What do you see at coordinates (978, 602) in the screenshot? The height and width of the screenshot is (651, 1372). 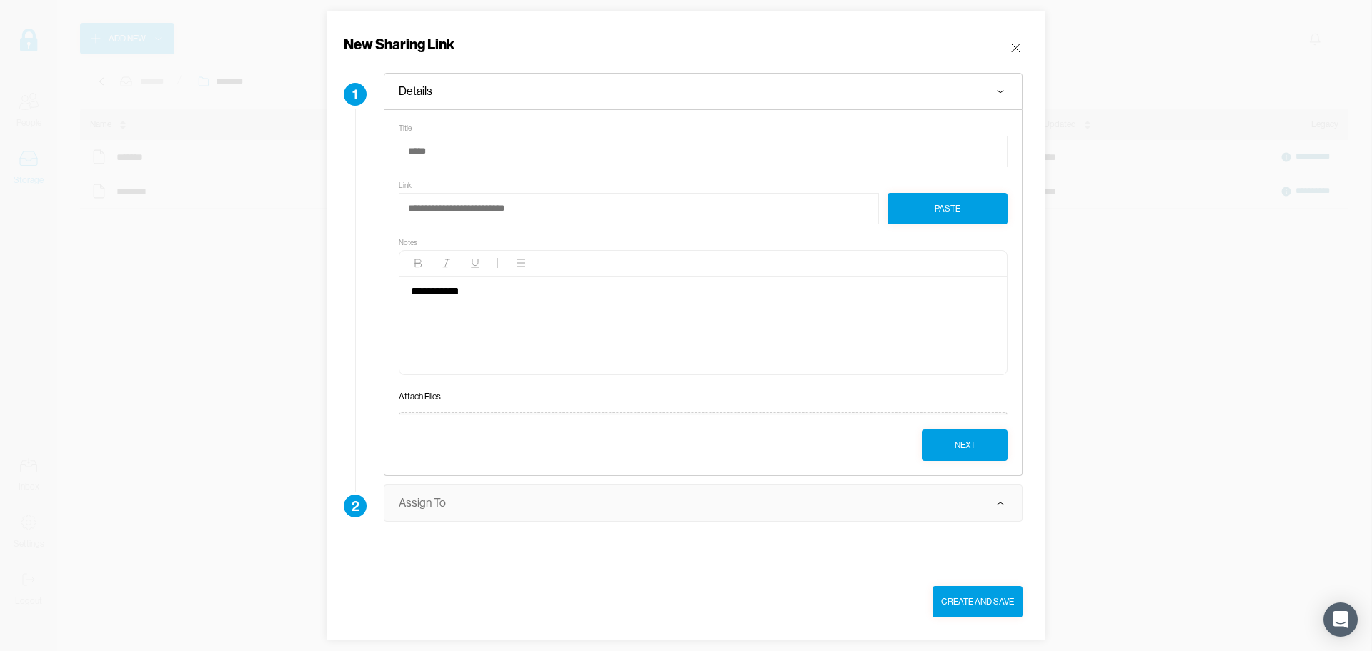 I see `div: Create and Save` at bounding box center [978, 602].